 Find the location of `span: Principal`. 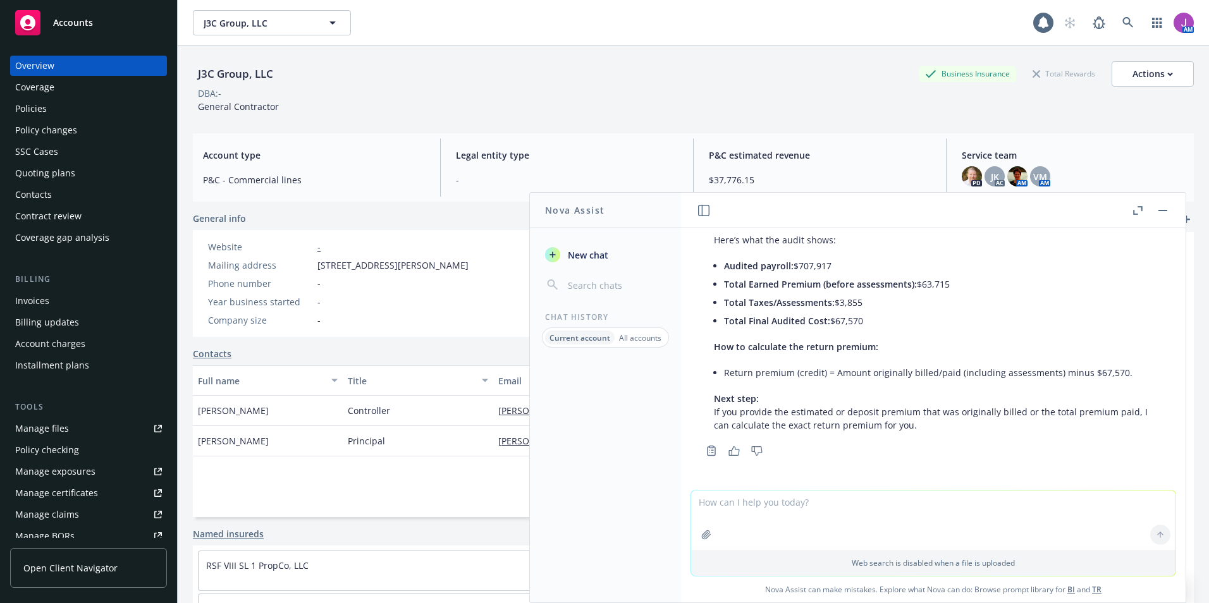

span: Principal is located at coordinates (366, 441).